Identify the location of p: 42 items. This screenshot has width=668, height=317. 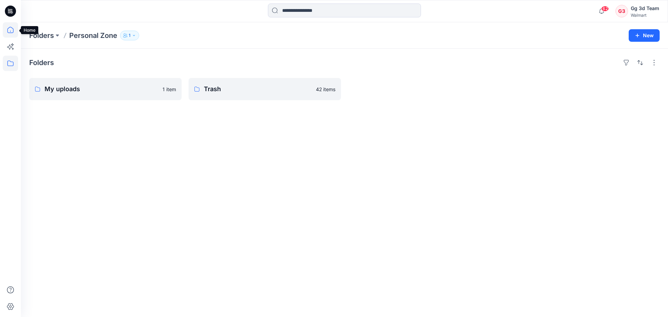
(326, 89).